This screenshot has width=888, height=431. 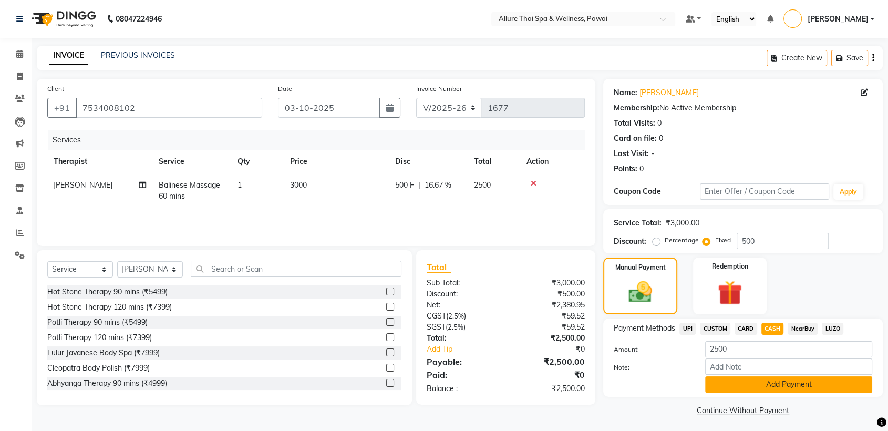 I want to click on label: Invoice Number, so click(x=439, y=89).